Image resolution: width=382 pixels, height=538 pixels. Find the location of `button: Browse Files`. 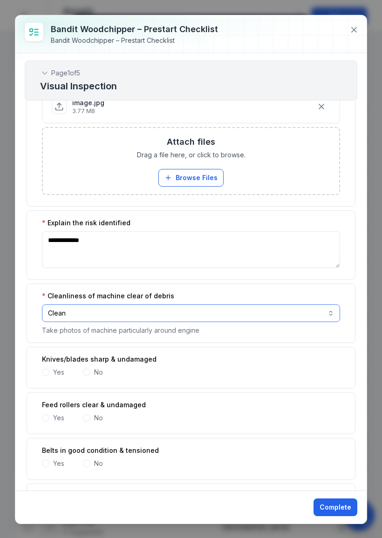

button: Browse Files is located at coordinates (191, 178).